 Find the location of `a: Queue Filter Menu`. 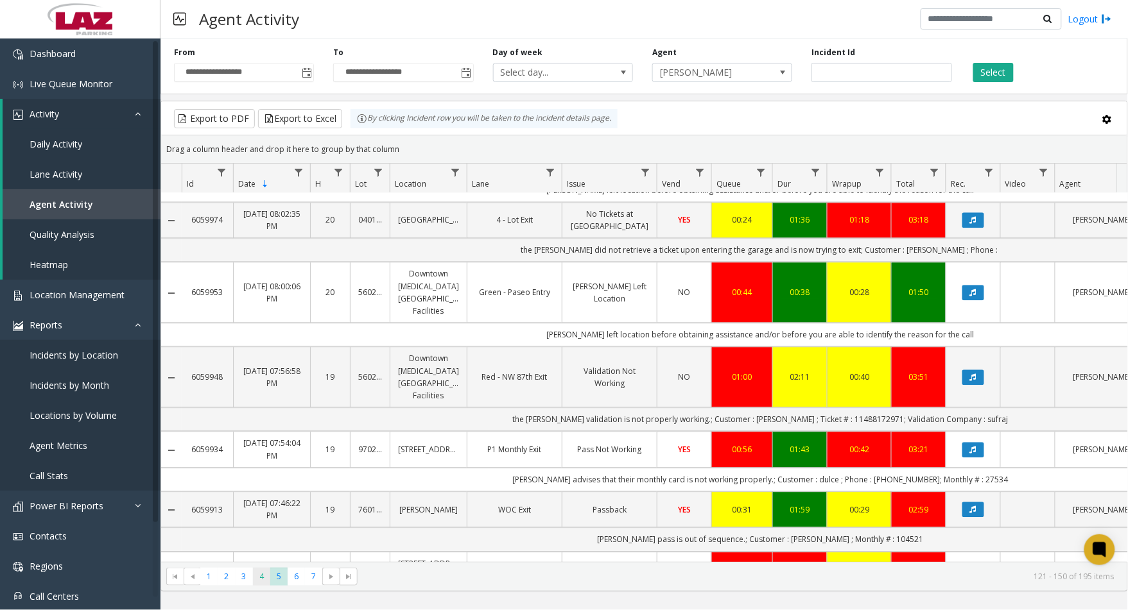

a: Queue Filter Menu is located at coordinates (760, 172).